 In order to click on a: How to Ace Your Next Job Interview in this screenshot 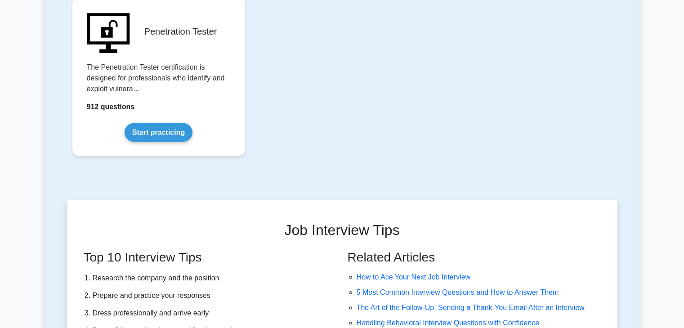, I will do `click(413, 277)`.